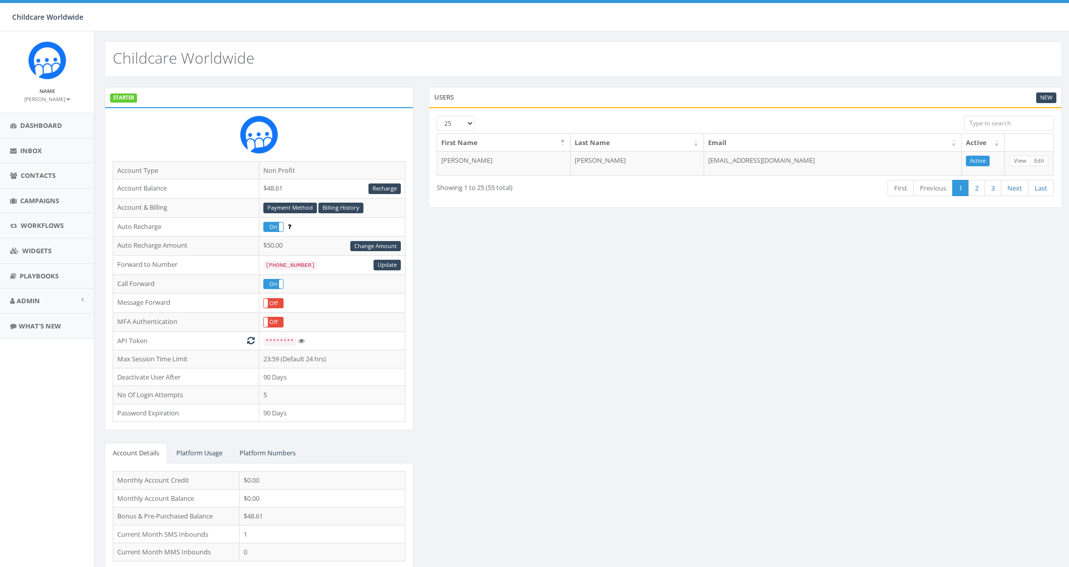  What do you see at coordinates (504, 143) in the screenshot?
I see `th: First Name: activate to sort column descending` at bounding box center [504, 143].